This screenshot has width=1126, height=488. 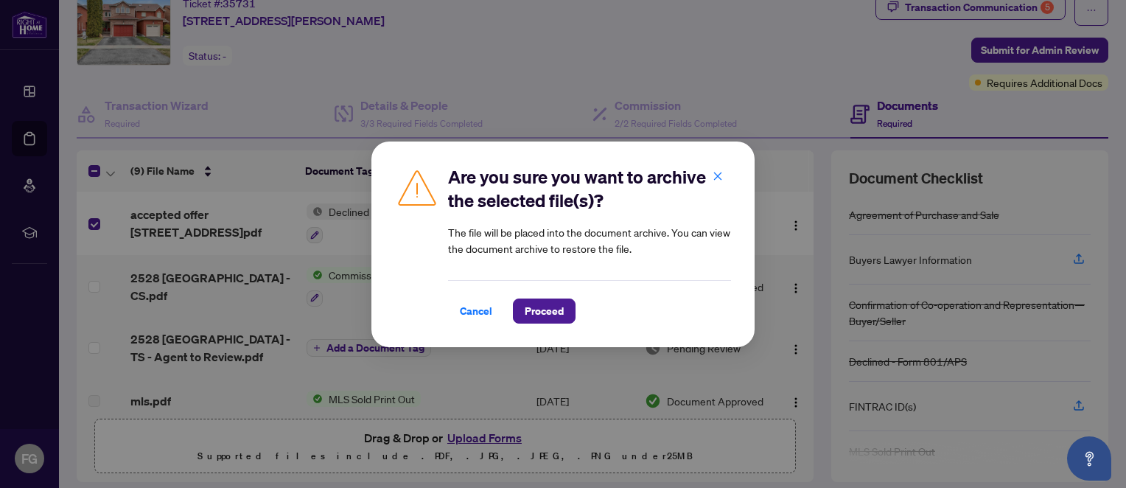 What do you see at coordinates (544, 311) in the screenshot?
I see `span: Proceed` at bounding box center [544, 311].